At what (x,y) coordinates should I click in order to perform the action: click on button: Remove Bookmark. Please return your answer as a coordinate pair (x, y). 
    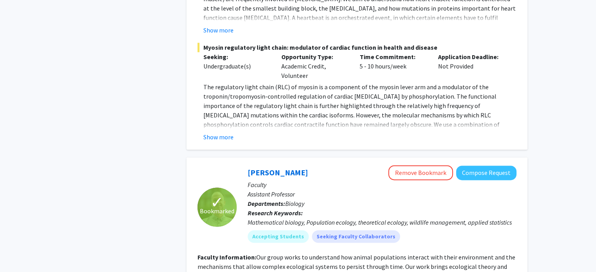
    Looking at the image, I should click on (421, 173).